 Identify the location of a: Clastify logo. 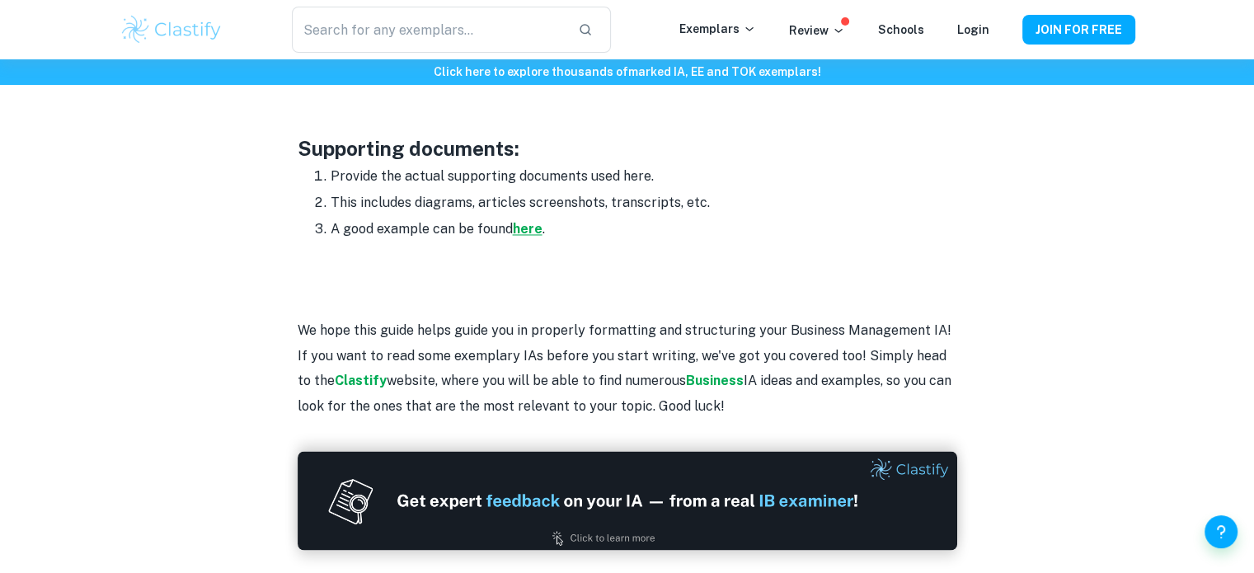
(171, 30).